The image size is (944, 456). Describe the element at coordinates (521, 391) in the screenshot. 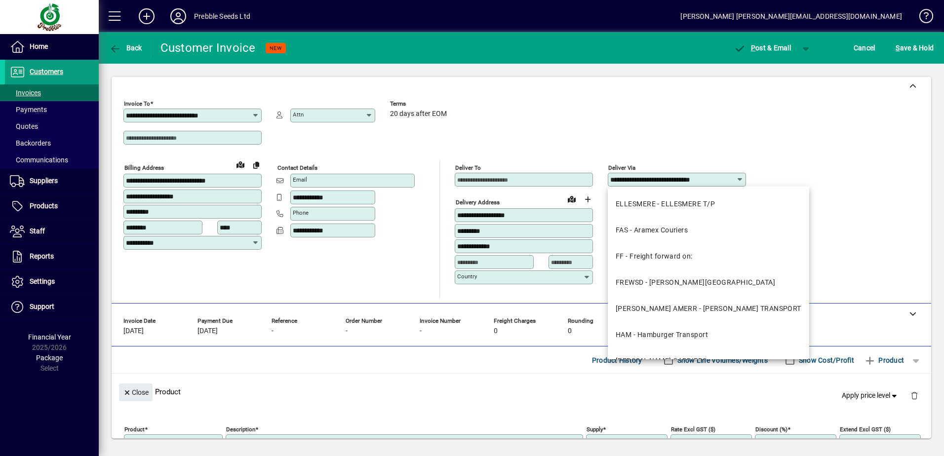

I see `div: Product` at that location.